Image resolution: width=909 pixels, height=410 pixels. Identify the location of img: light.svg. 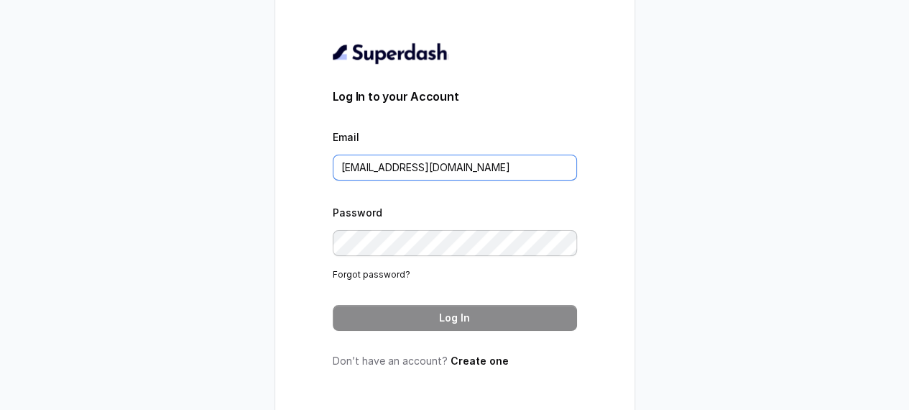
(390, 53).